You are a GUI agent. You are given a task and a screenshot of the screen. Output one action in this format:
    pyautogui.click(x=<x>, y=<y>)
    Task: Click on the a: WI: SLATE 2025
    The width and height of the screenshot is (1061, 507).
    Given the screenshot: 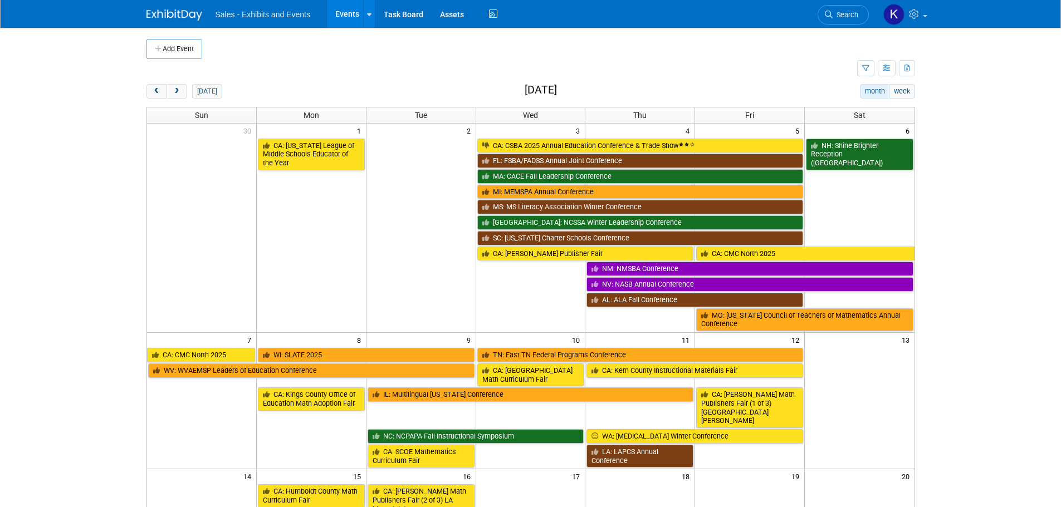 What is the action you would take?
    pyautogui.click(x=366, y=355)
    